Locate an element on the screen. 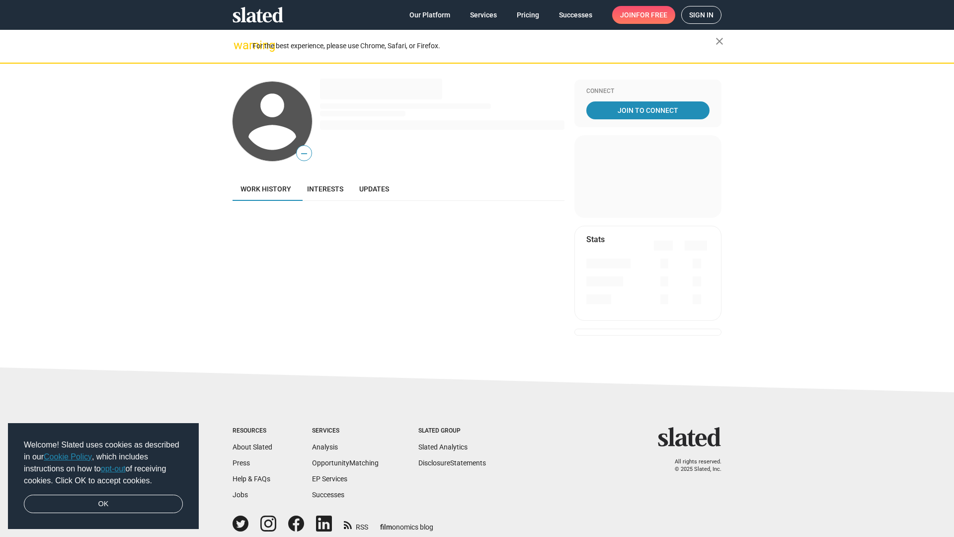 The width and height of the screenshot is (954, 537). span: Join To Connect is located at coordinates (648, 110).